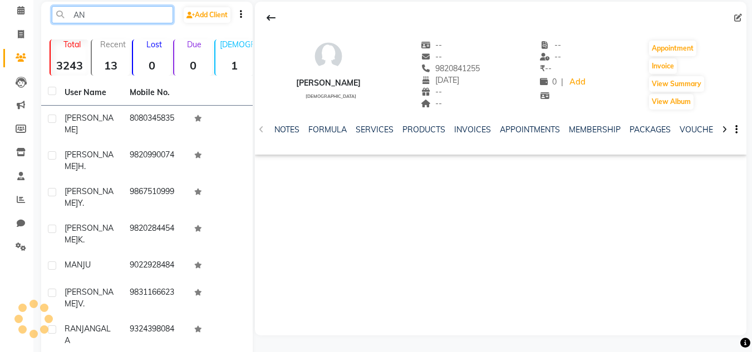 The image size is (752, 352). What do you see at coordinates (81, 240) in the screenshot?
I see `span: K.` at bounding box center [81, 240].